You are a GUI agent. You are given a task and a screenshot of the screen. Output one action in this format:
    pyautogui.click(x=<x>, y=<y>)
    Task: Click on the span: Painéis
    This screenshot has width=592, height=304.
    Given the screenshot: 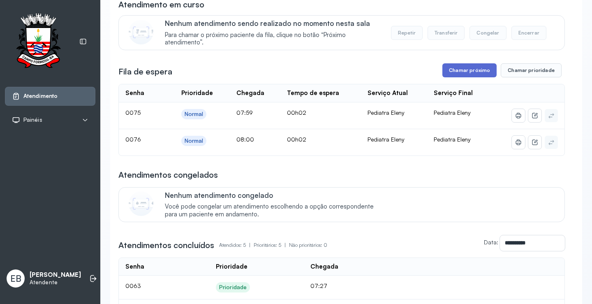 What is the action you would take?
    pyautogui.click(x=33, y=120)
    